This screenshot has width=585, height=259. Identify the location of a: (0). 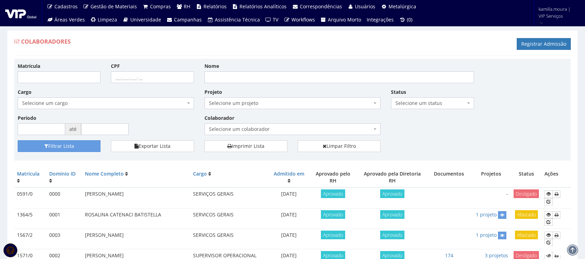
(406, 20).